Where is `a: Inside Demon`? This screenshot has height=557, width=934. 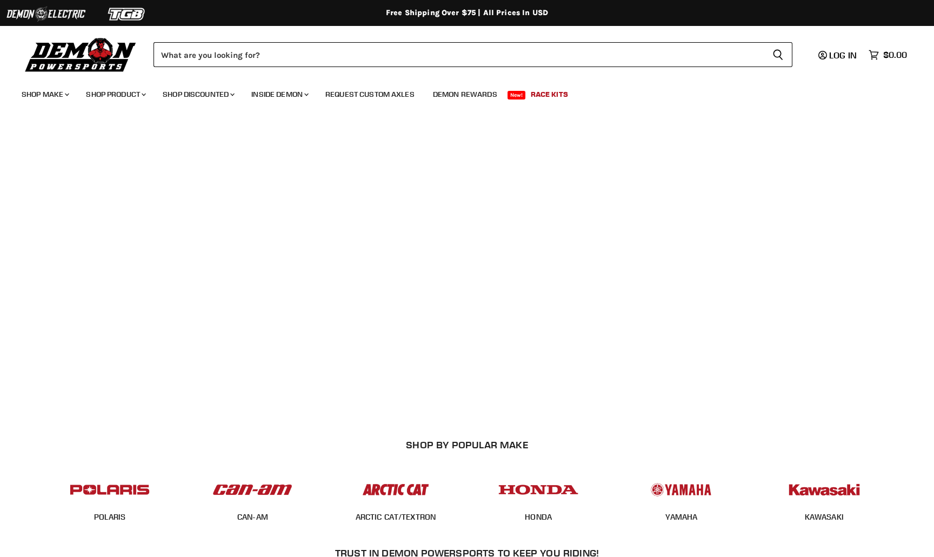
a: Inside Demon is located at coordinates (279, 94).